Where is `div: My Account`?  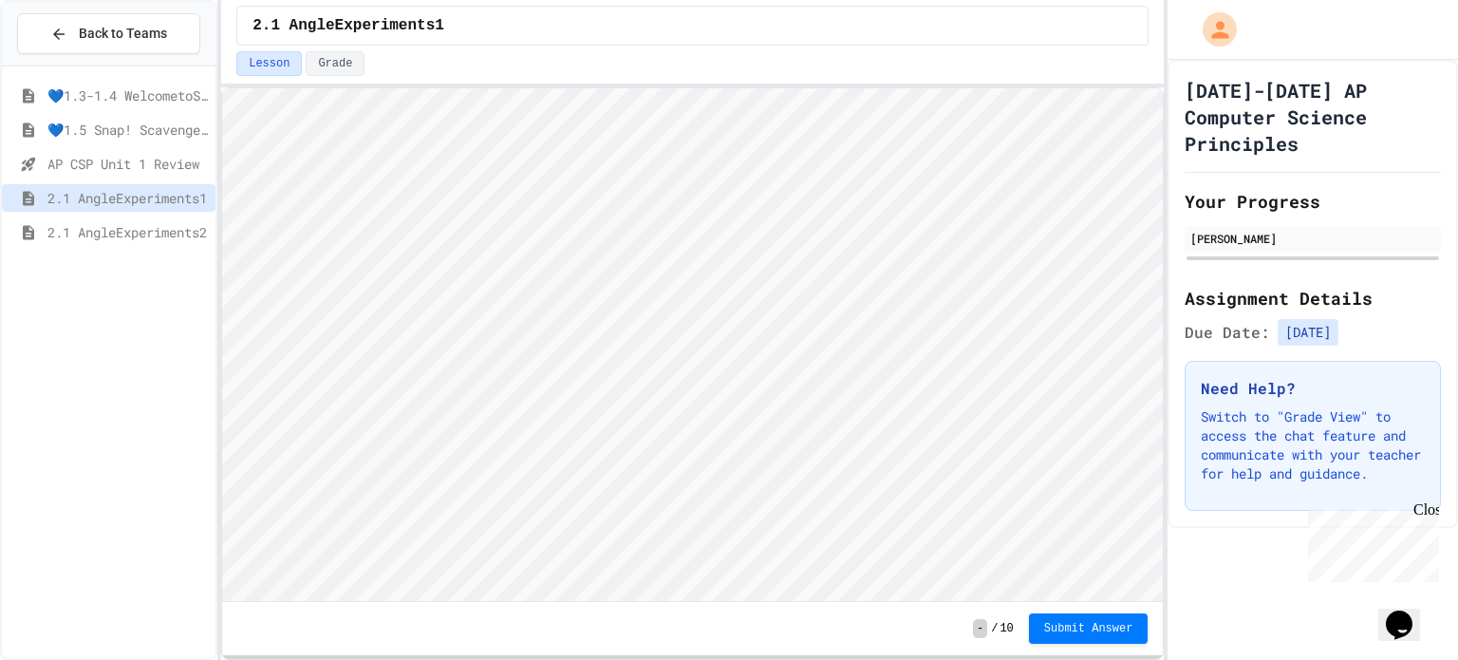 div: My Account is located at coordinates (1212, 29).